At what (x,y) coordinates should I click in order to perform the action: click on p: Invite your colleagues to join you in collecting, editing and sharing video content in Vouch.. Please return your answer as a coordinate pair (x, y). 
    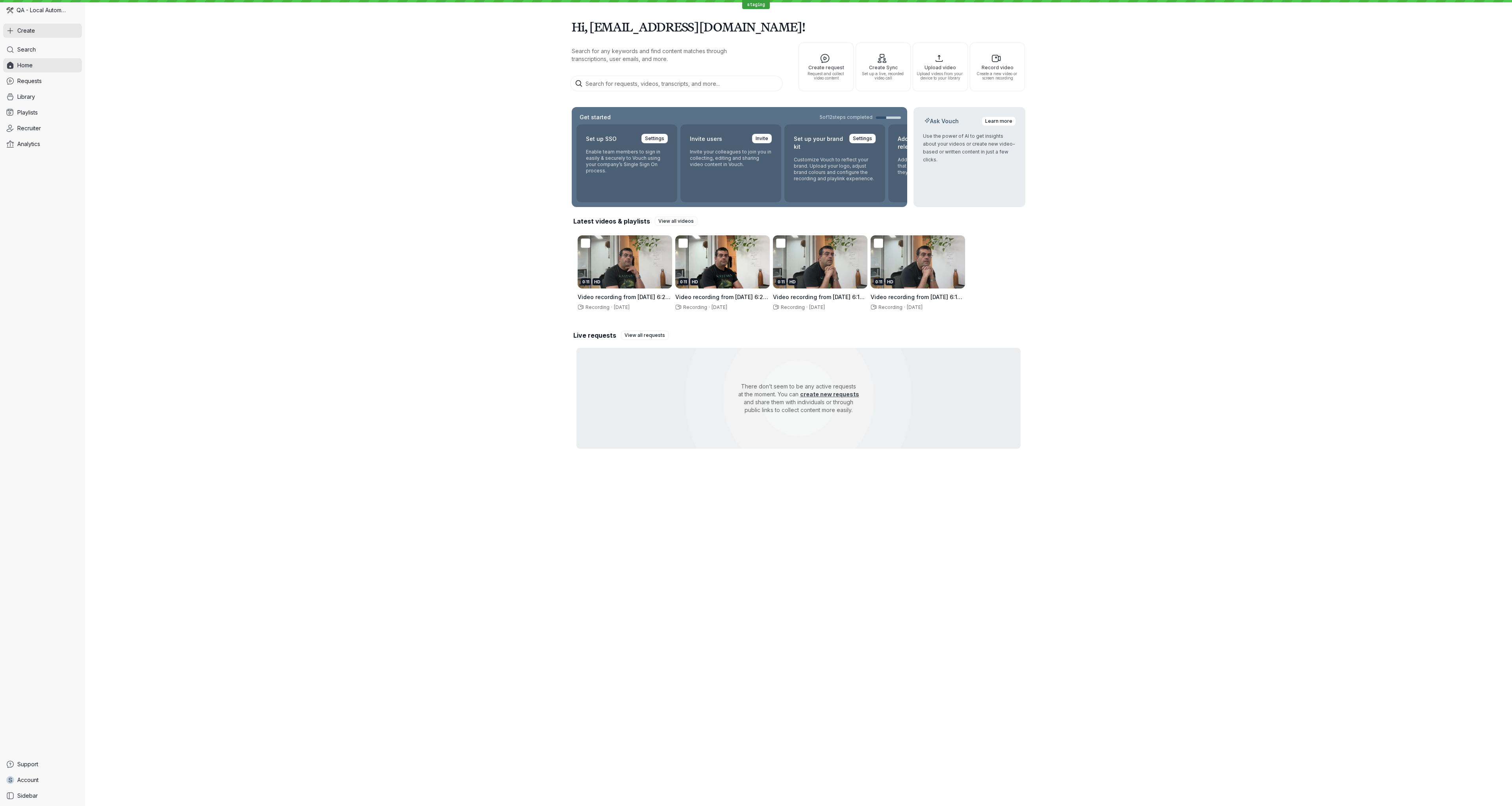
    Looking at the image, I should click on (731, 158).